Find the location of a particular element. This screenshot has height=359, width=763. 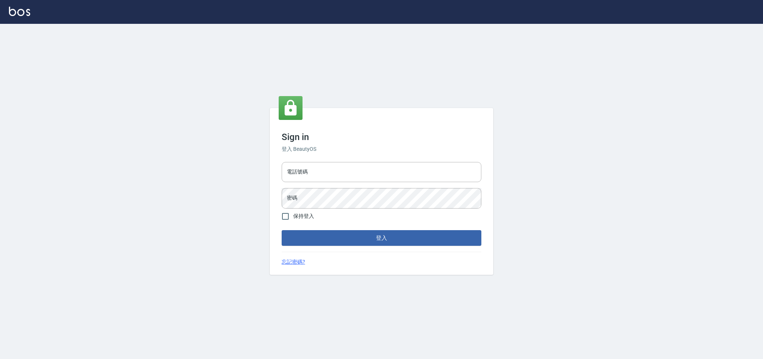

h6: 登入 BeautyOS is located at coordinates (382, 149).